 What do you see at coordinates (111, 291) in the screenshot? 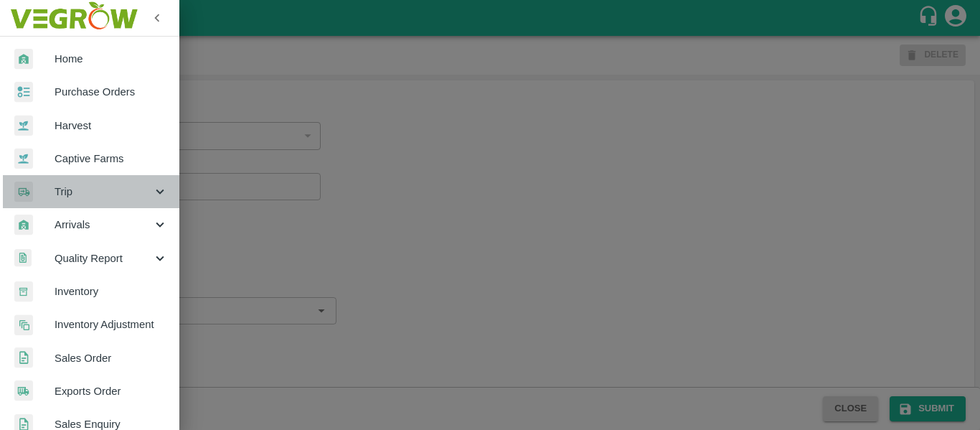
I see `span: Inventory` at bounding box center [111, 291].